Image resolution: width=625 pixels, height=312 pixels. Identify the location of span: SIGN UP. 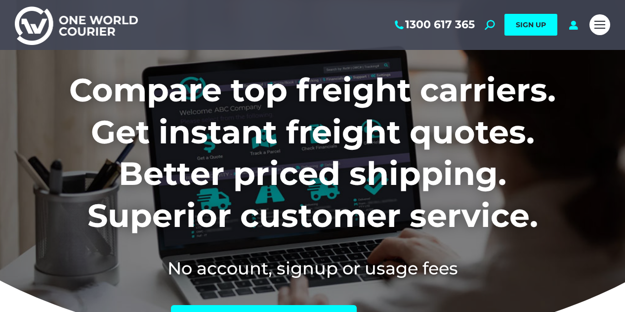
(531, 25).